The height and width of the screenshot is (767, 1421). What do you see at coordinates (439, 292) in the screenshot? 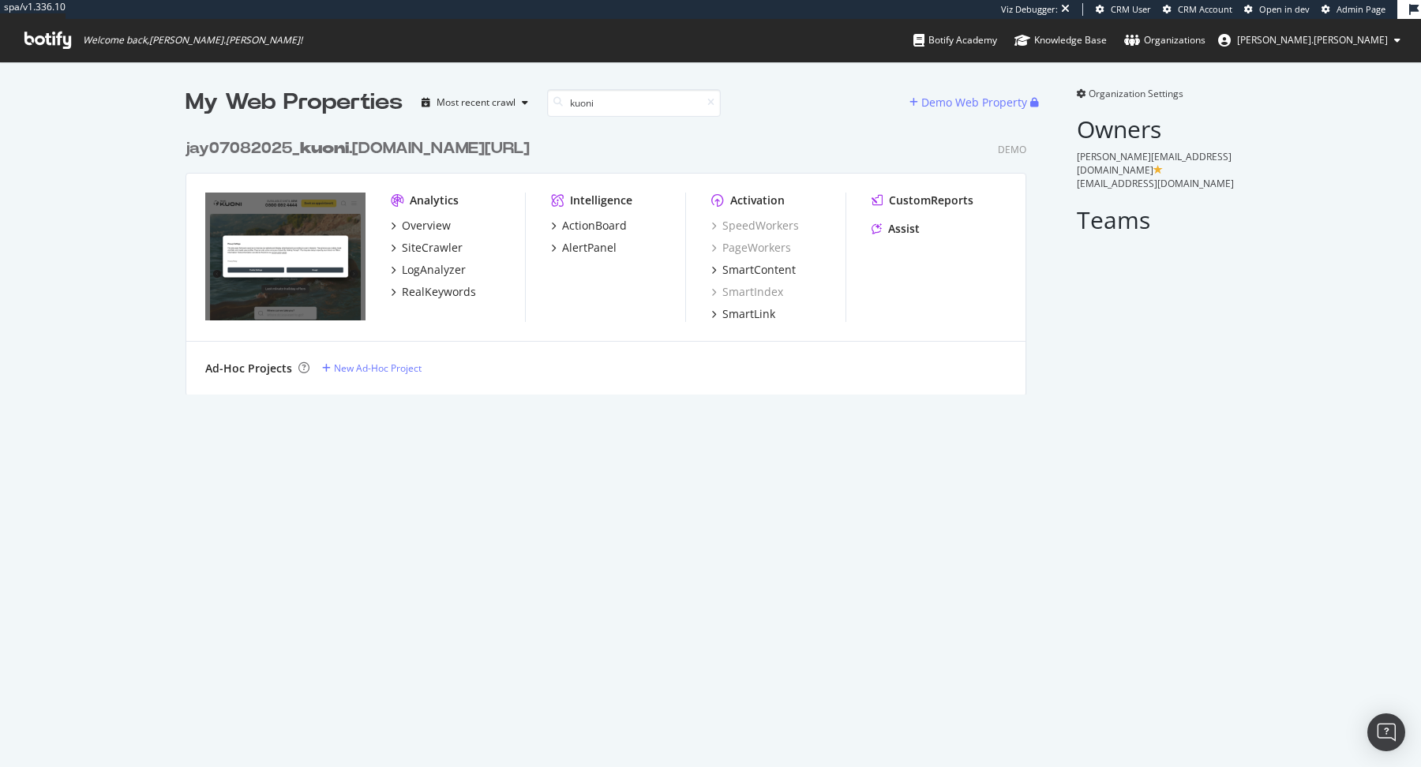
I see `div: RealKeywords` at bounding box center [439, 292].